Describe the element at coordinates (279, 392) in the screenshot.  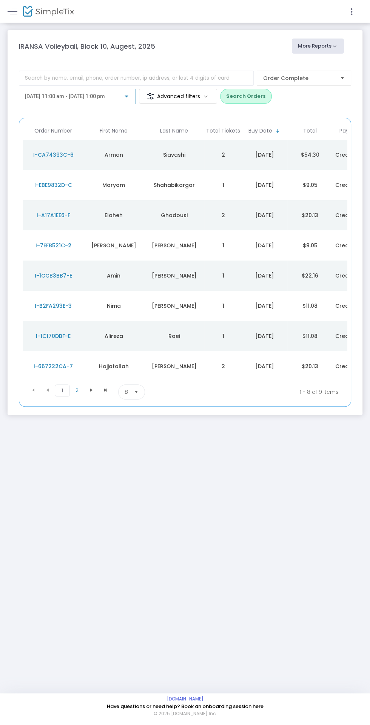
I see `kendo-pager-info: 1 - 8 of 9 items` at that location.